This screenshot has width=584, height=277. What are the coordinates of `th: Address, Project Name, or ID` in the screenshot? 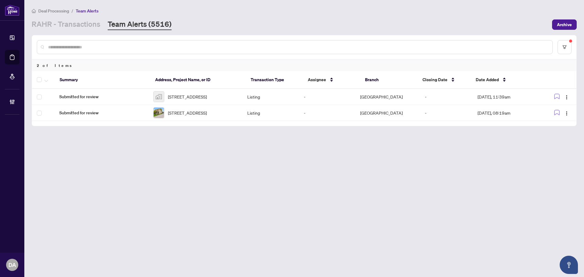 It's located at (198, 80).